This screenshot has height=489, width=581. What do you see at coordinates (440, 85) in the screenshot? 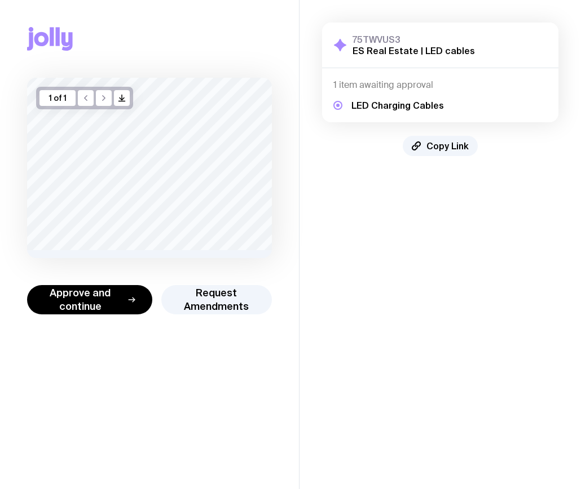
I see `h4: 1 item awaiting approval` at bounding box center [440, 85].